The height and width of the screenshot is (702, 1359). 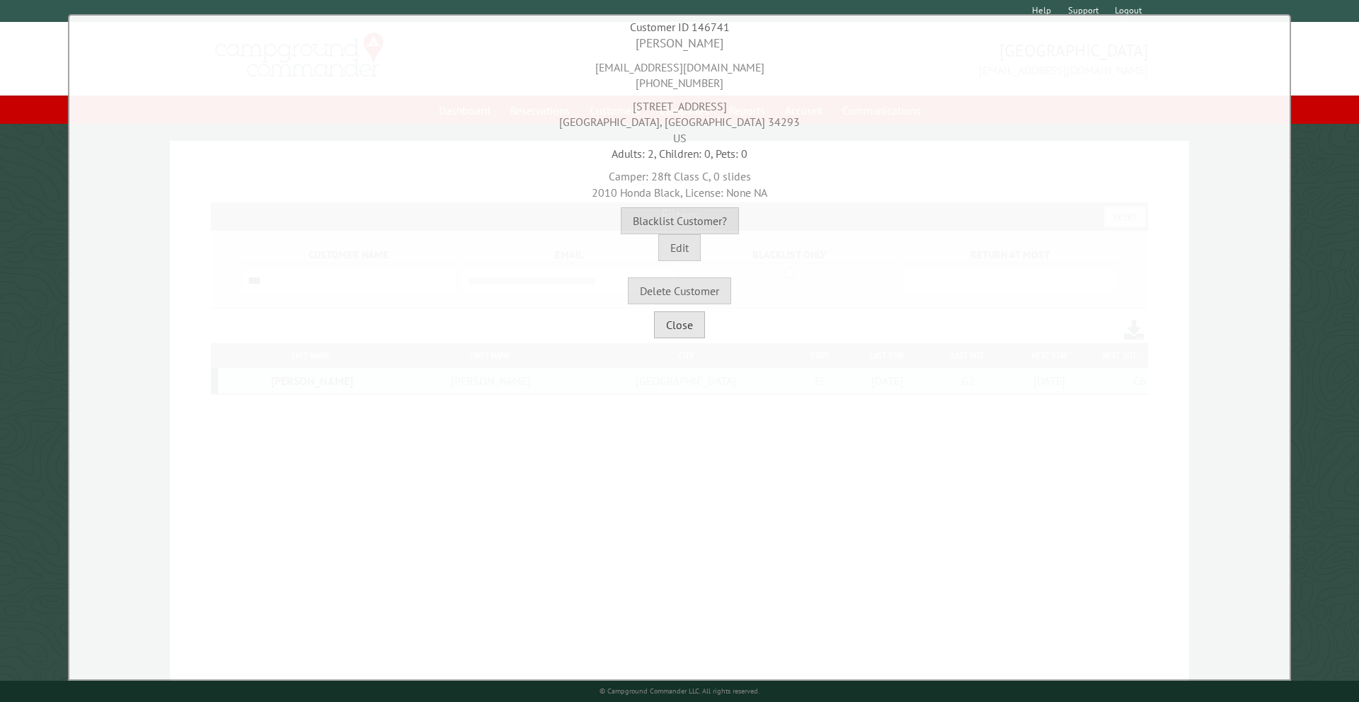 I want to click on button: Edit, so click(x=680, y=248).